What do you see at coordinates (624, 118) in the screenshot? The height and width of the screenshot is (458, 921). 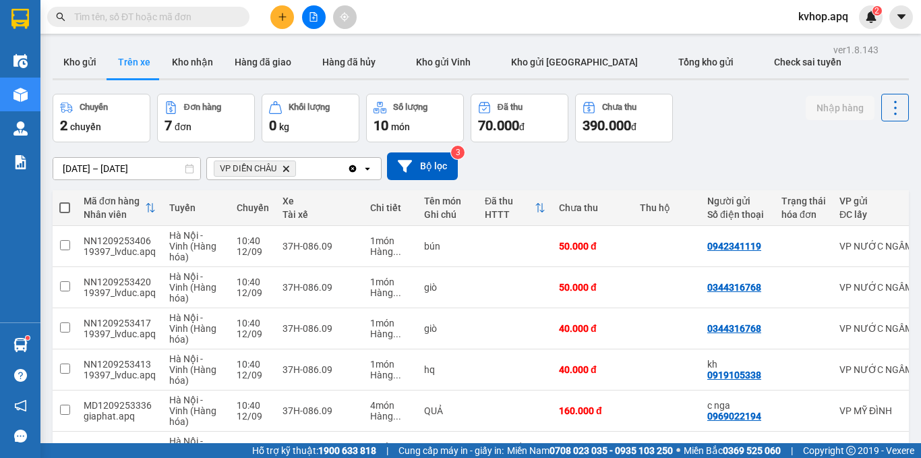 I see `button: Chưa thu390.000đ` at bounding box center [624, 118].